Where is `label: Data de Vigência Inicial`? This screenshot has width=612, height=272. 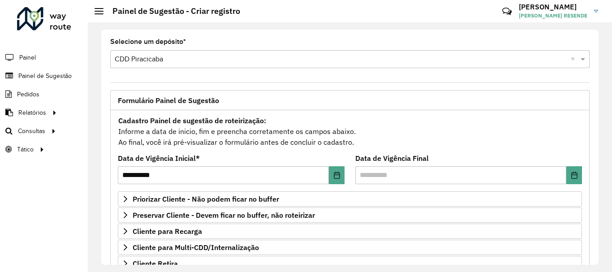 label: Data de Vigência Inicial is located at coordinates (159, 158).